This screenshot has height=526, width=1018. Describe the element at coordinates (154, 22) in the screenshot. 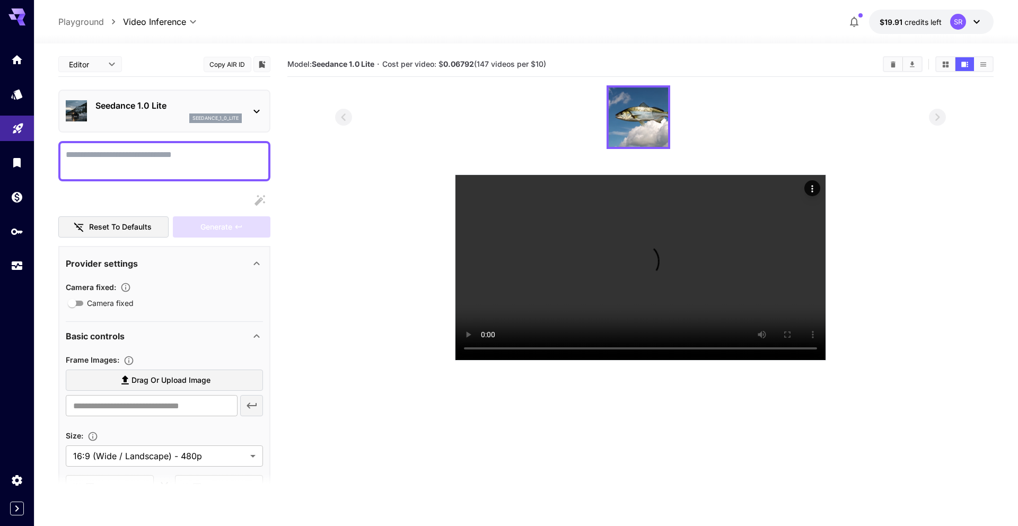

I see `span: Video Inference` at that location.